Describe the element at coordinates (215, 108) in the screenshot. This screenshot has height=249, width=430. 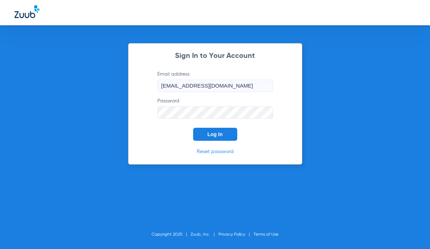
I see `label: Password` at that location.